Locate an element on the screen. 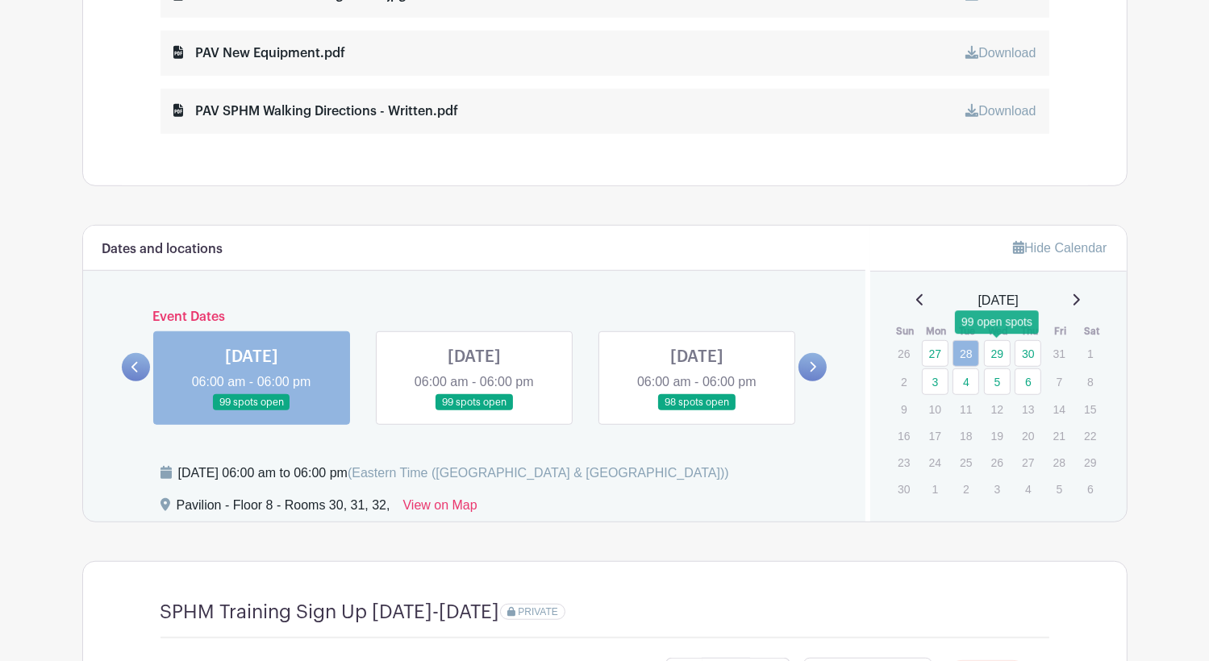 This screenshot has height=661, width=1209. p: 21 is located at coordinates (1059, 436).